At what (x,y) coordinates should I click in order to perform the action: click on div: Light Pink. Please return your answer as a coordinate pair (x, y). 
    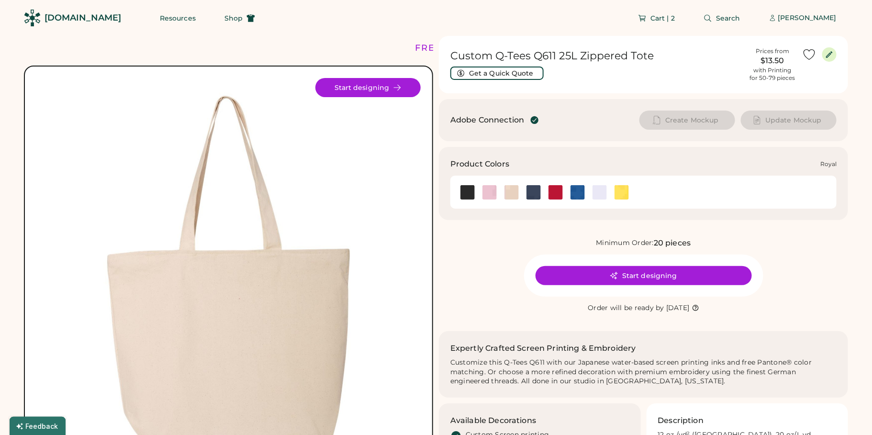
    Looking at the image, I should click on (490, 192).